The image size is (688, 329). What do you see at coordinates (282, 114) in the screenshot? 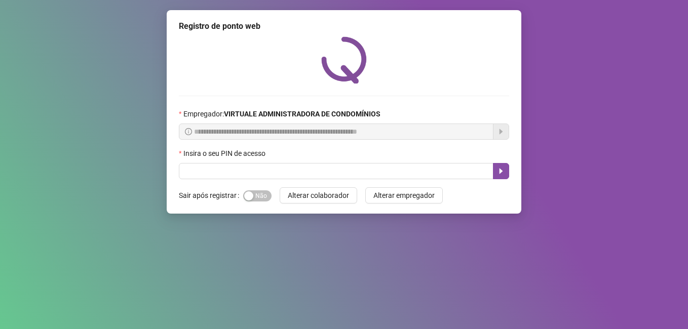
I see `span: Empregador :` at bounding box center [282, 114].